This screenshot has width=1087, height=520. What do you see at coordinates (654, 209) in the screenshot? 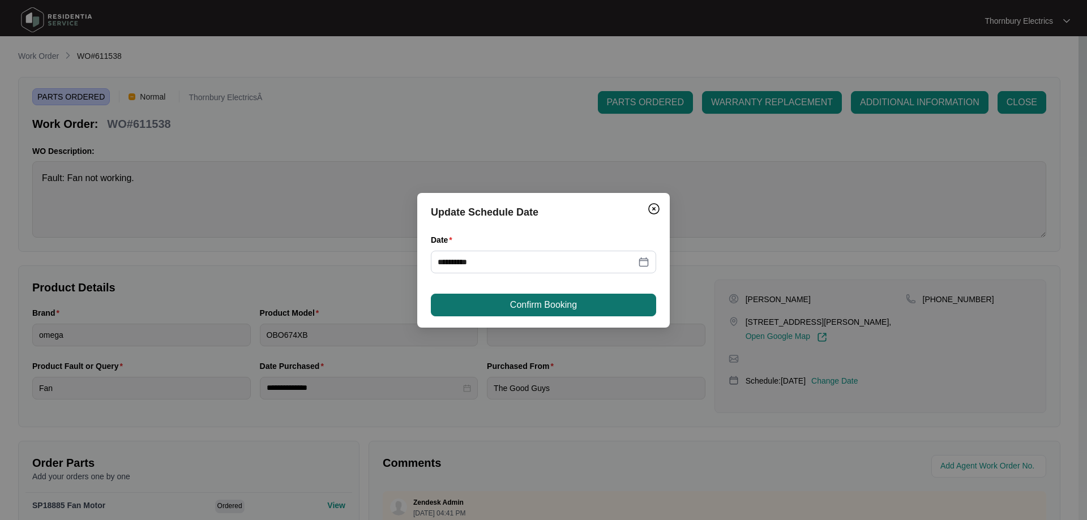
I see `button: Close` at bounding box center [654, 209].